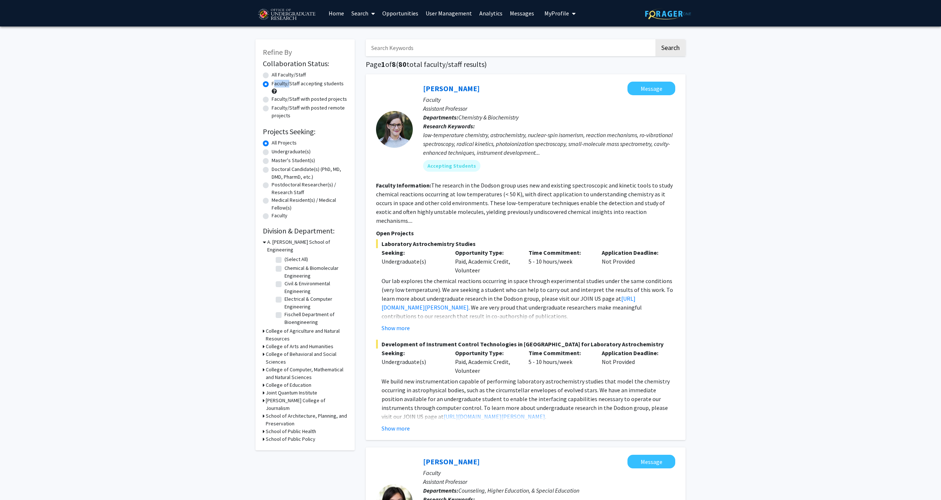 The image size is (941, 500). I want to click on label: Materials Science & Engineering, so click(315, 334).